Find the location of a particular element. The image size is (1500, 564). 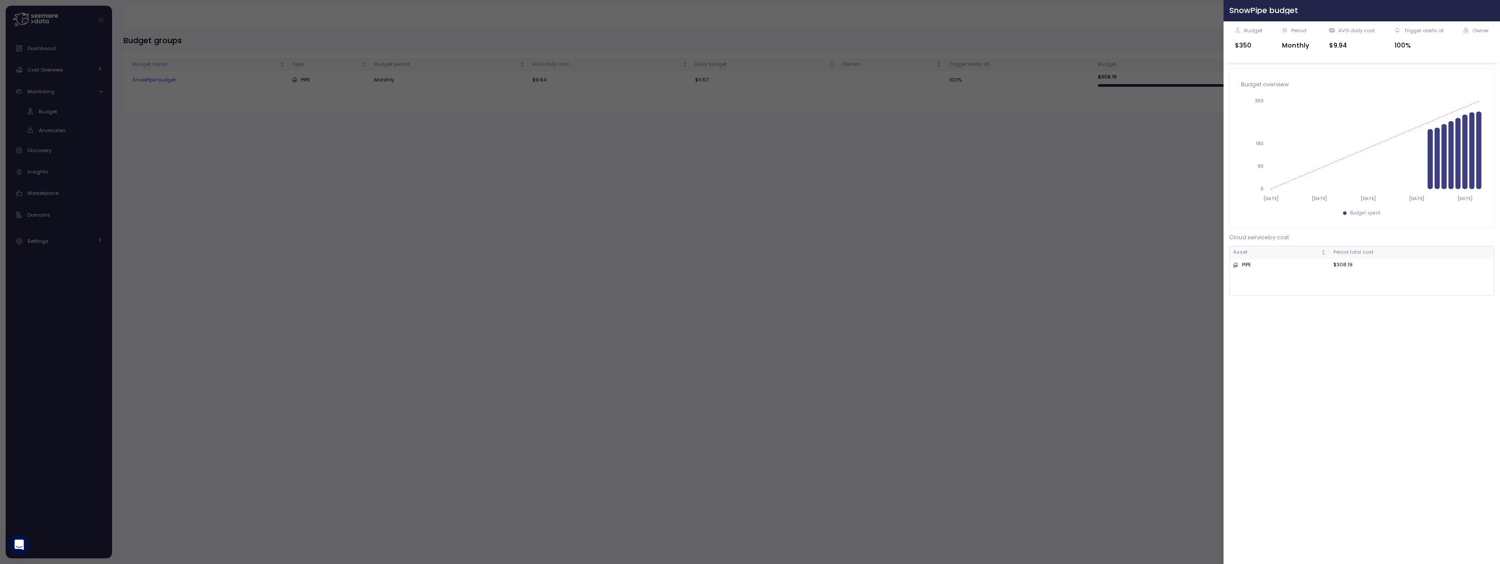

div: Asset is located at coordinates (1276, 252).